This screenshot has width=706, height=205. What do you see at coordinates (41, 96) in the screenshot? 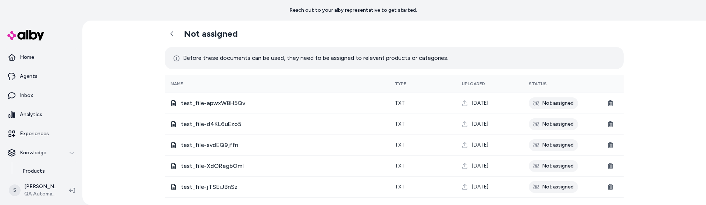
I see `a: Inbox` at bounding box center [41, 96].